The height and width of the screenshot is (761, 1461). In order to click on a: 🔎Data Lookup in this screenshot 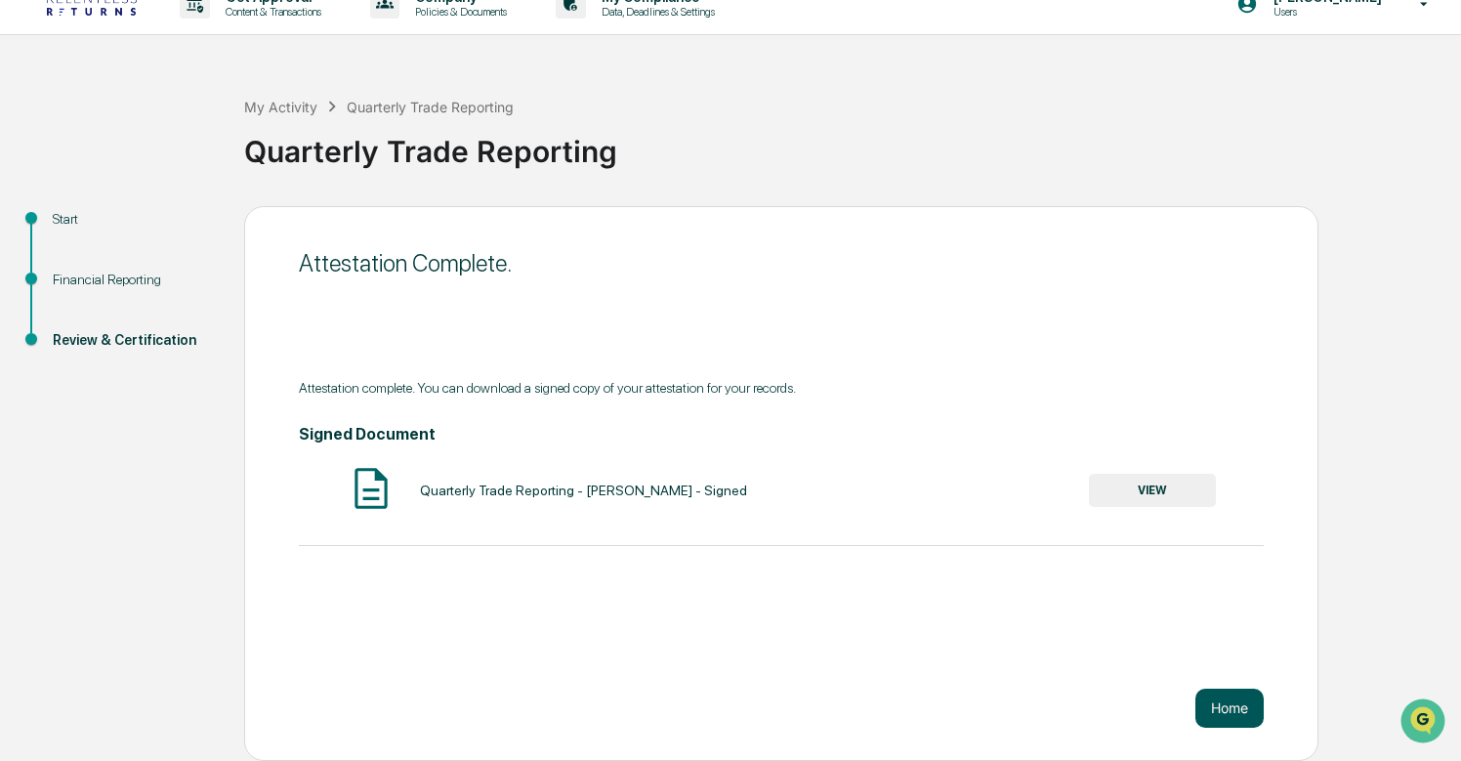, I will do `click(71, 293)`.